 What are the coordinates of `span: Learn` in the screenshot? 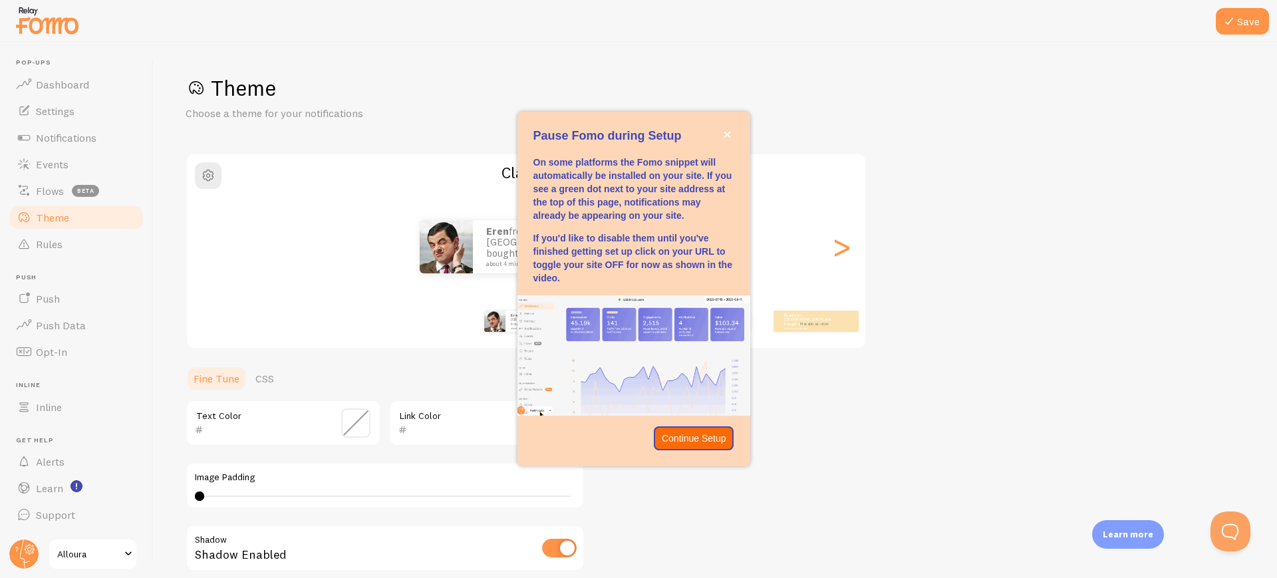 It's located at (49, 488).